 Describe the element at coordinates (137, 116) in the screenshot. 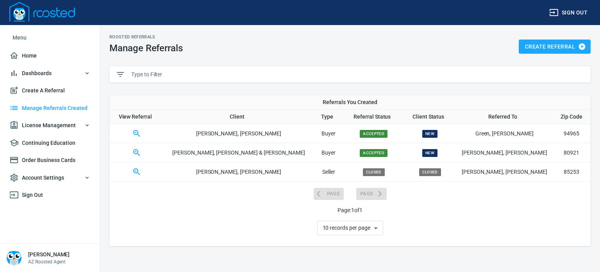

I see `th: View Referral` at that location.